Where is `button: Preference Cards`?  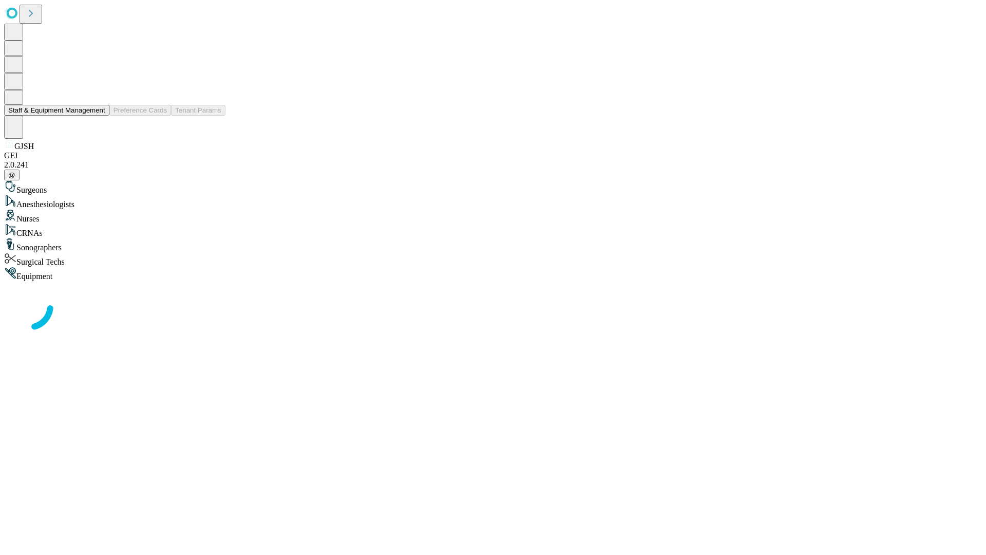 button: Preference Cards is located at coordinates (140, 110).